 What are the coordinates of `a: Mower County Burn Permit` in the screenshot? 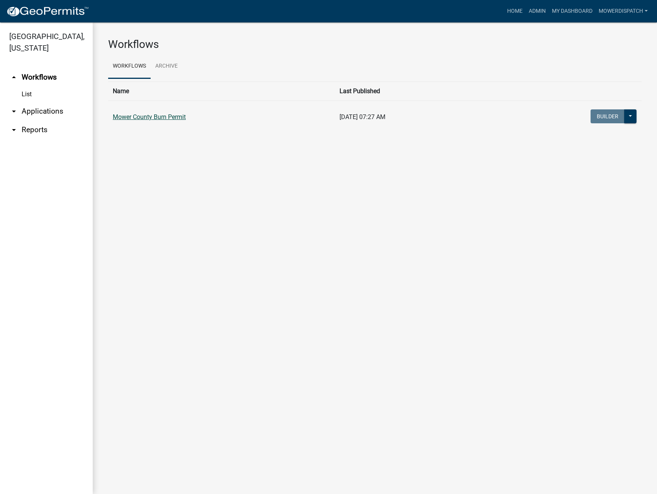 It's located at (149, 117).